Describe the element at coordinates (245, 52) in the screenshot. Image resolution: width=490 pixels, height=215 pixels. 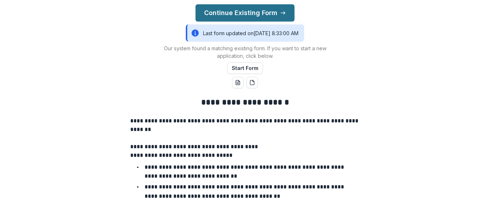
I see `p: Our system found a matching existing form. If you want to start a new application, click below.` at that location.